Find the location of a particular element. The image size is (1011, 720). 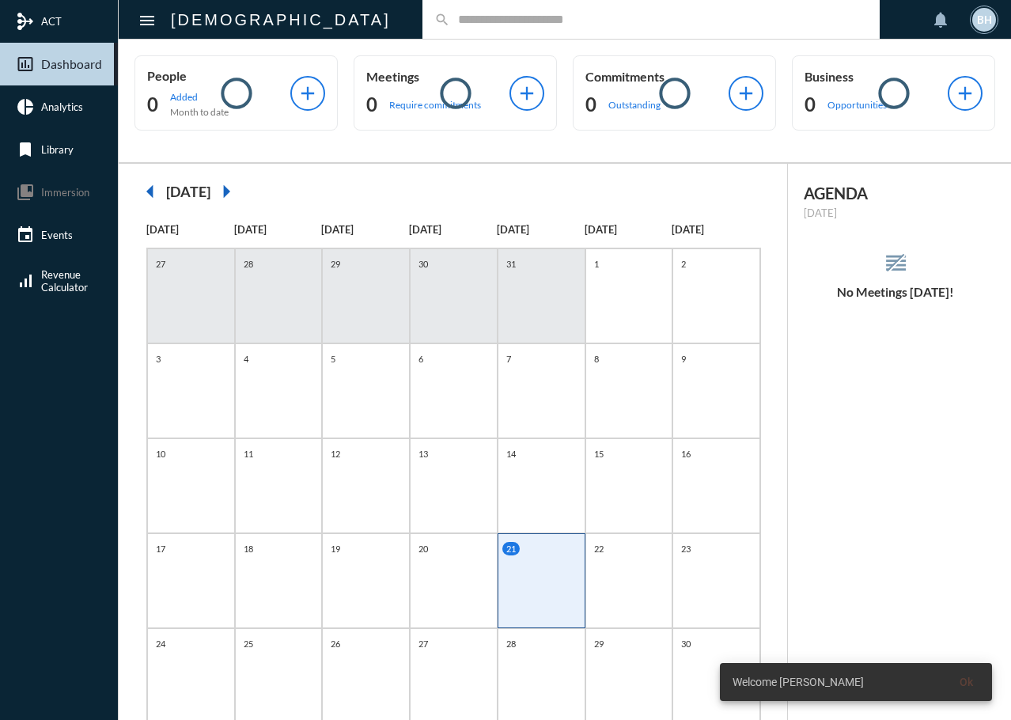

p: 7 is located at coordinates (508, 358).